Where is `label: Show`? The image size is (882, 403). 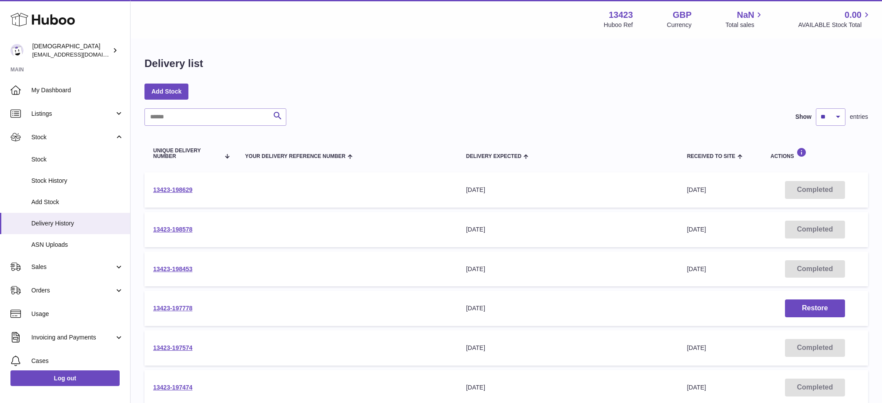
label: Show is located at coordinates (804, 117).